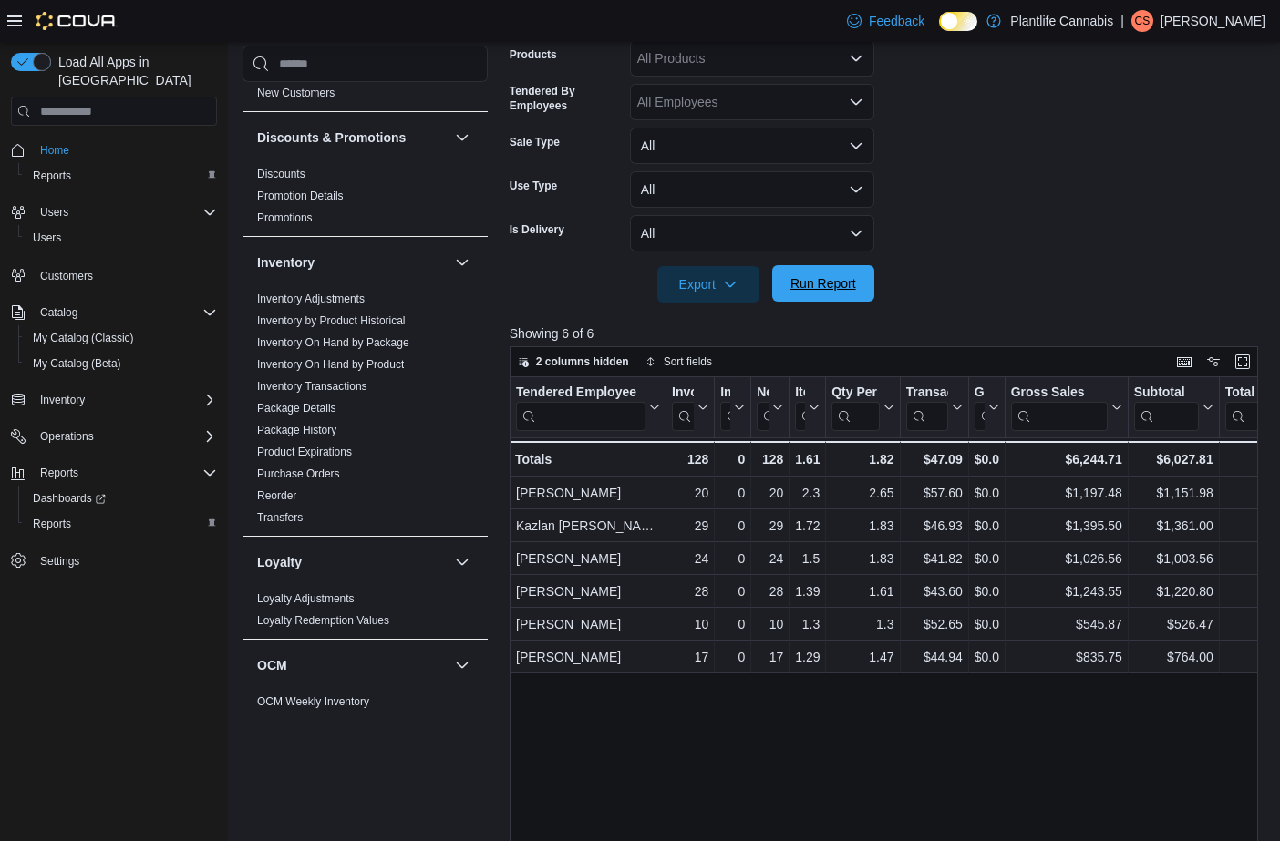  Describe the element at coordinates (862, 407) in the screenshot. I see `button: Qty Per Transaction` at that location.